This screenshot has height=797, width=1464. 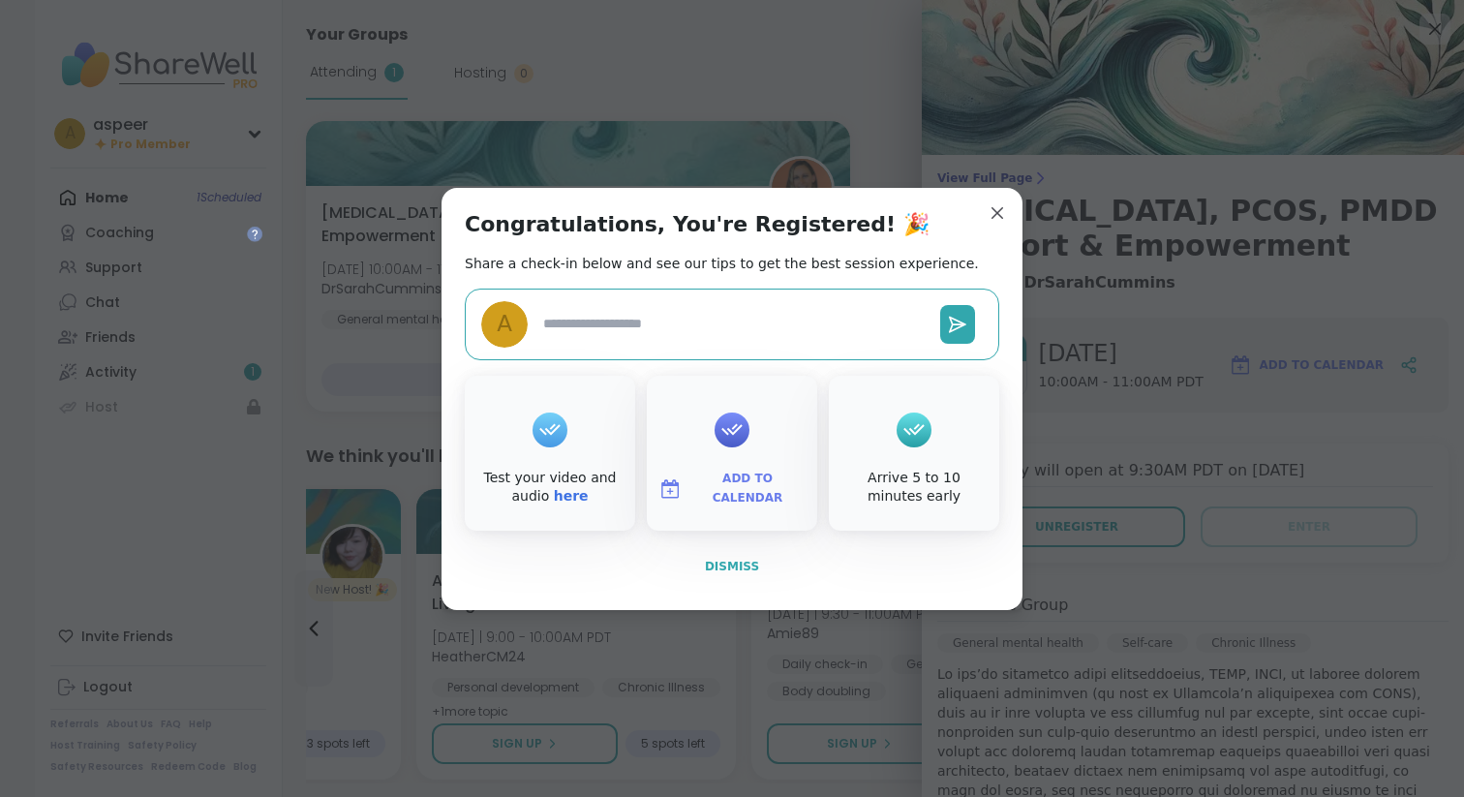 I want to click on div: Arrive 5 to 10 minutes early, so click(x=914, y=487).